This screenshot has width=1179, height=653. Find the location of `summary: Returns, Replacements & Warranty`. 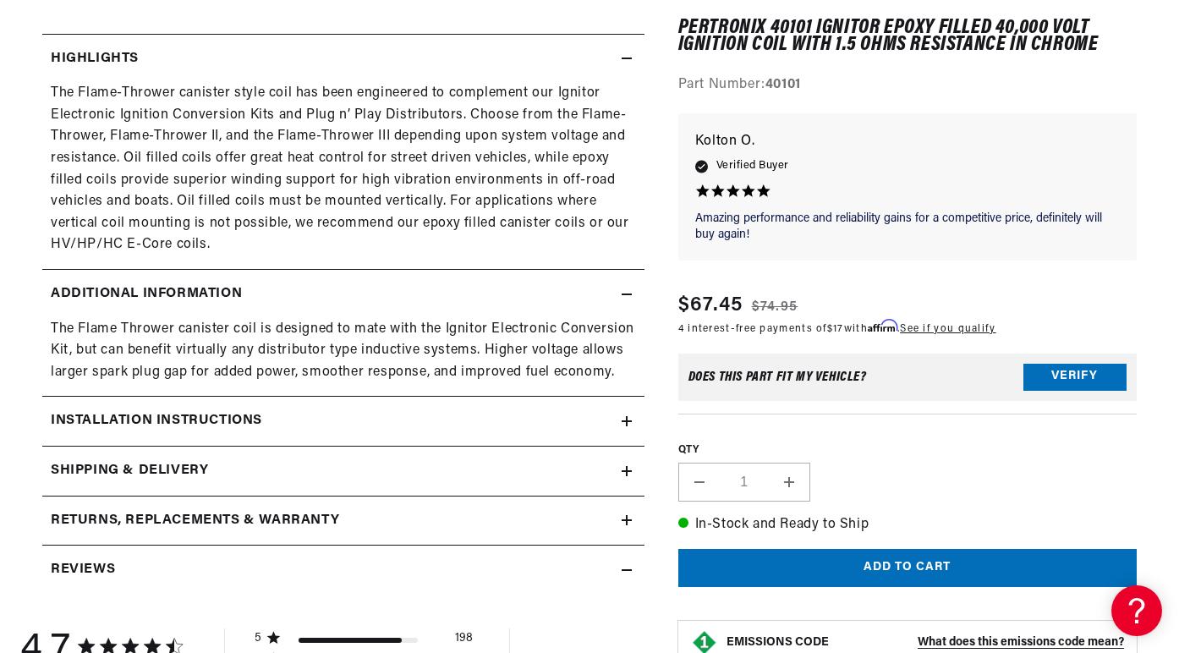

summary: Returns, Replacements & Warranty is located at coordinates (343, 521).